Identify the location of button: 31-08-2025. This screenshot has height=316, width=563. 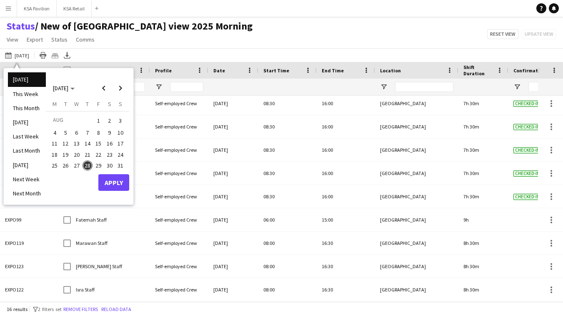
(120, 166).